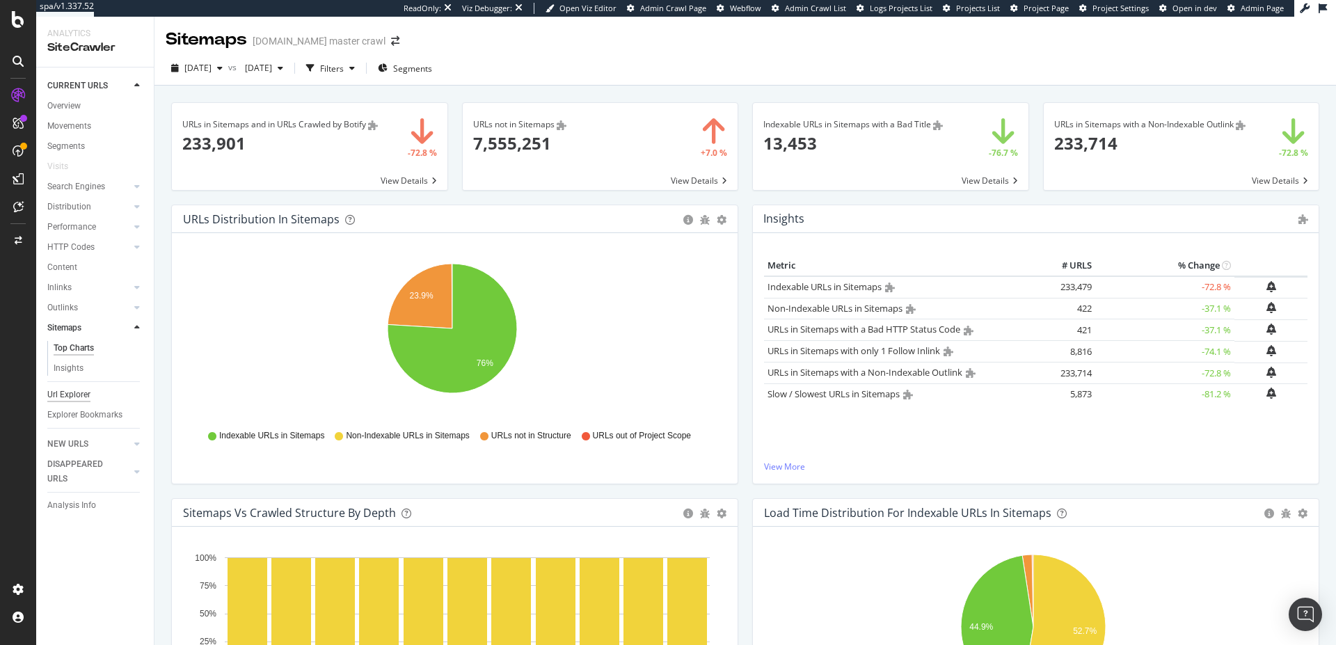 The height and width of the screenshot is (645, 1336). I want to click on svg: A chart., so click(452, 336).